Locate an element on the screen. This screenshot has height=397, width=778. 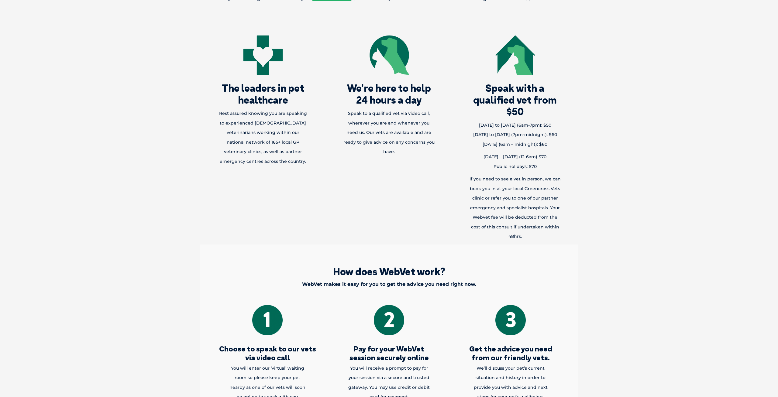
h3: Pay for your WebVet session securely online is located at coordinates (389, 354).